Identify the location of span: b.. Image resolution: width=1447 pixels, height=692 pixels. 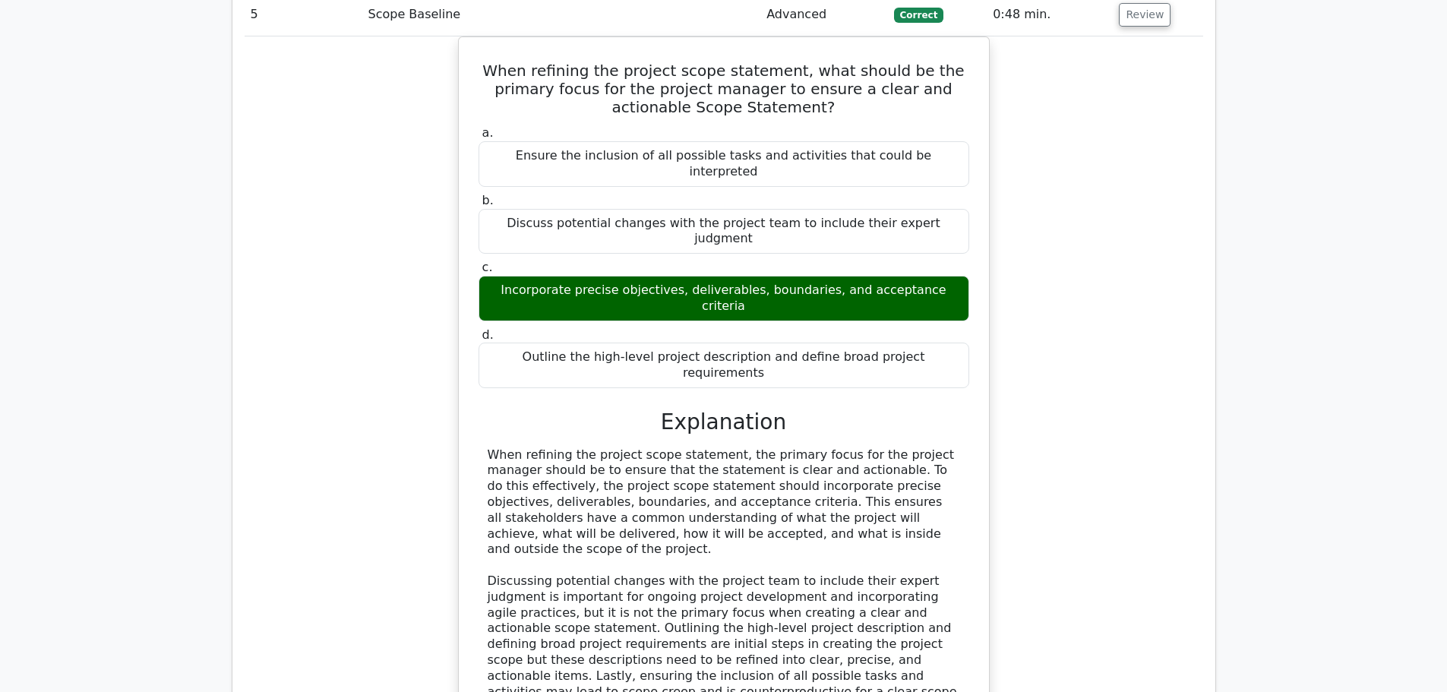
(488, 200).